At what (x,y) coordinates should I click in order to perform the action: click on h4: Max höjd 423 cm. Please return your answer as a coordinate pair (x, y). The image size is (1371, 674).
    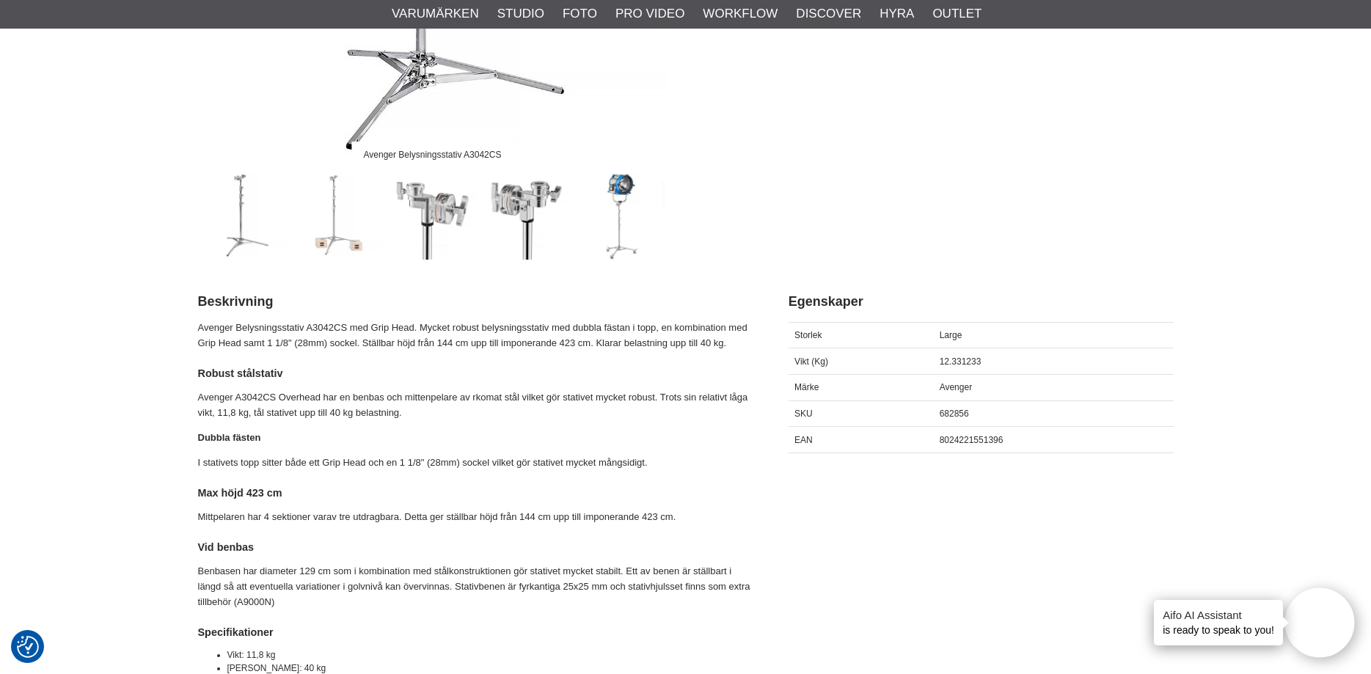
    Looking at the image, I should click on (475, 493).